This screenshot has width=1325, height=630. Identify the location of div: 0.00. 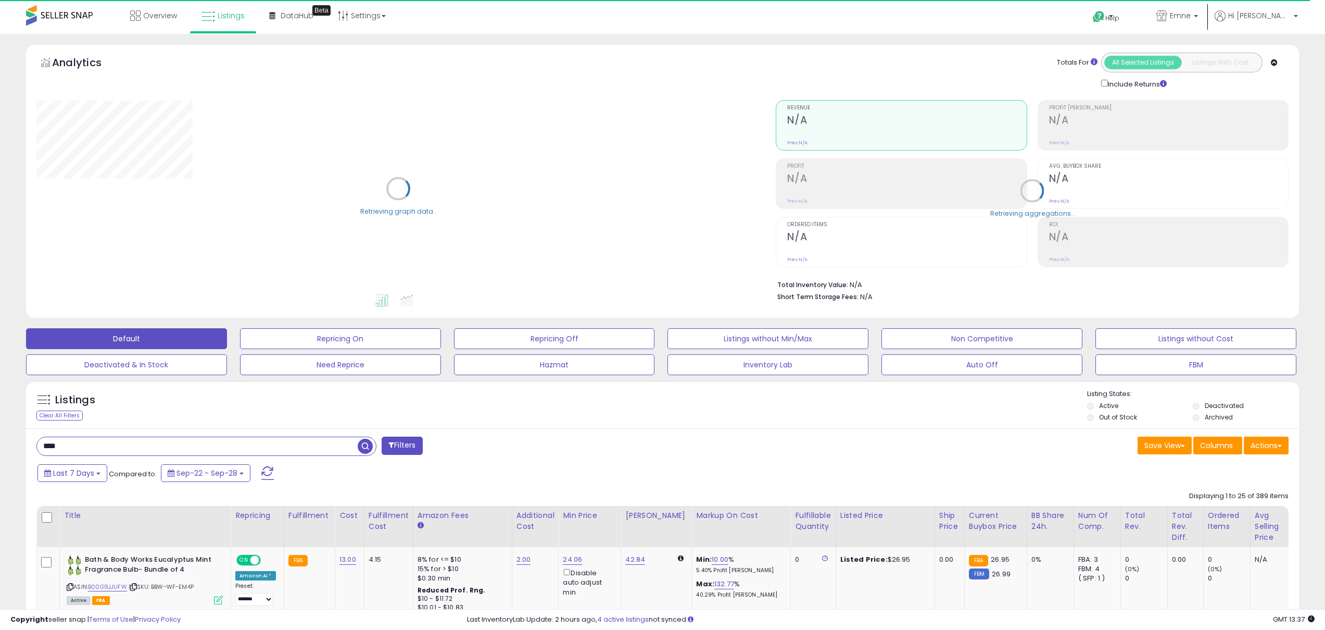
(948, 559).